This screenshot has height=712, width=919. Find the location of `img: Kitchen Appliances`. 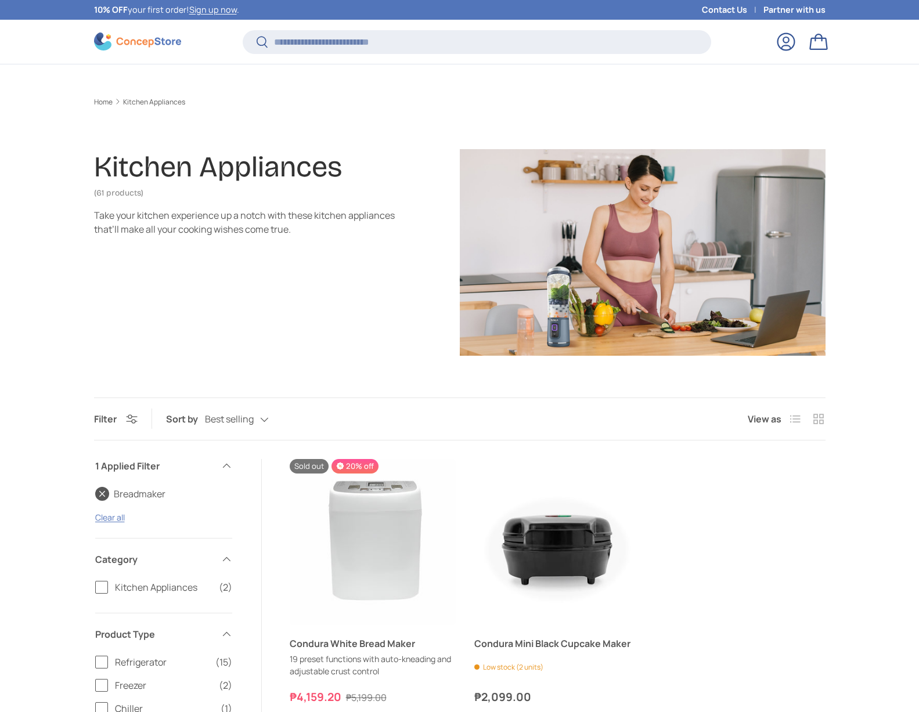

img: Kitchen Appliances is located at coordinates (643, 253).